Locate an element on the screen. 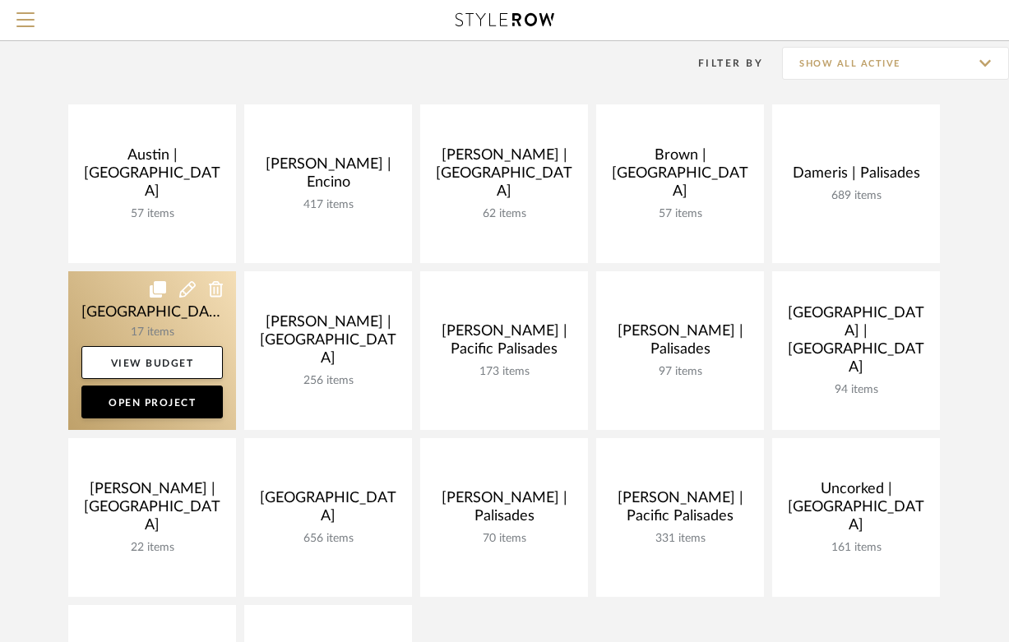  a: Open Project is located at coordinates (152, 402).